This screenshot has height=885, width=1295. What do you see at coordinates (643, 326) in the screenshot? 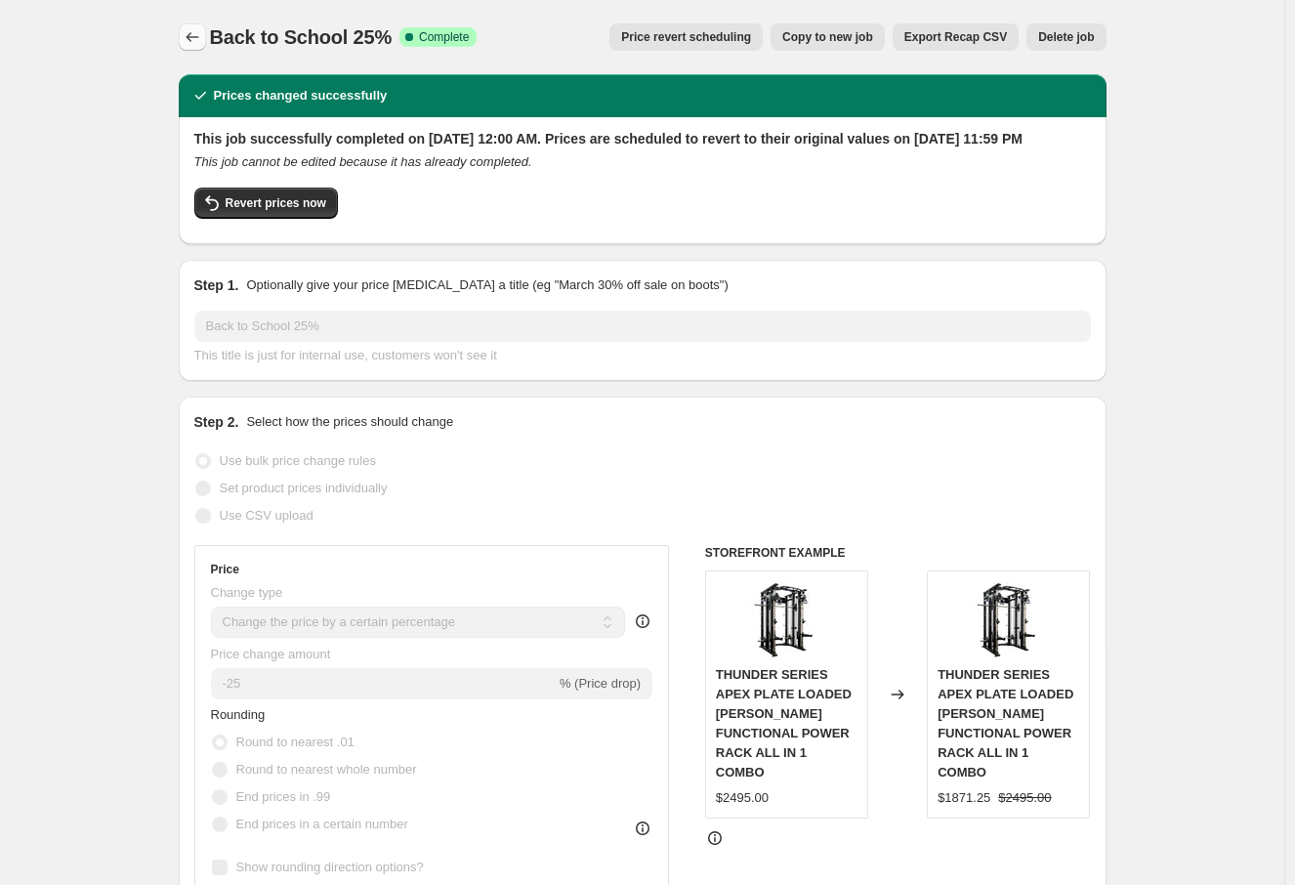
I see `input: 30% off holiday sale` at bounding box center [643, 326].